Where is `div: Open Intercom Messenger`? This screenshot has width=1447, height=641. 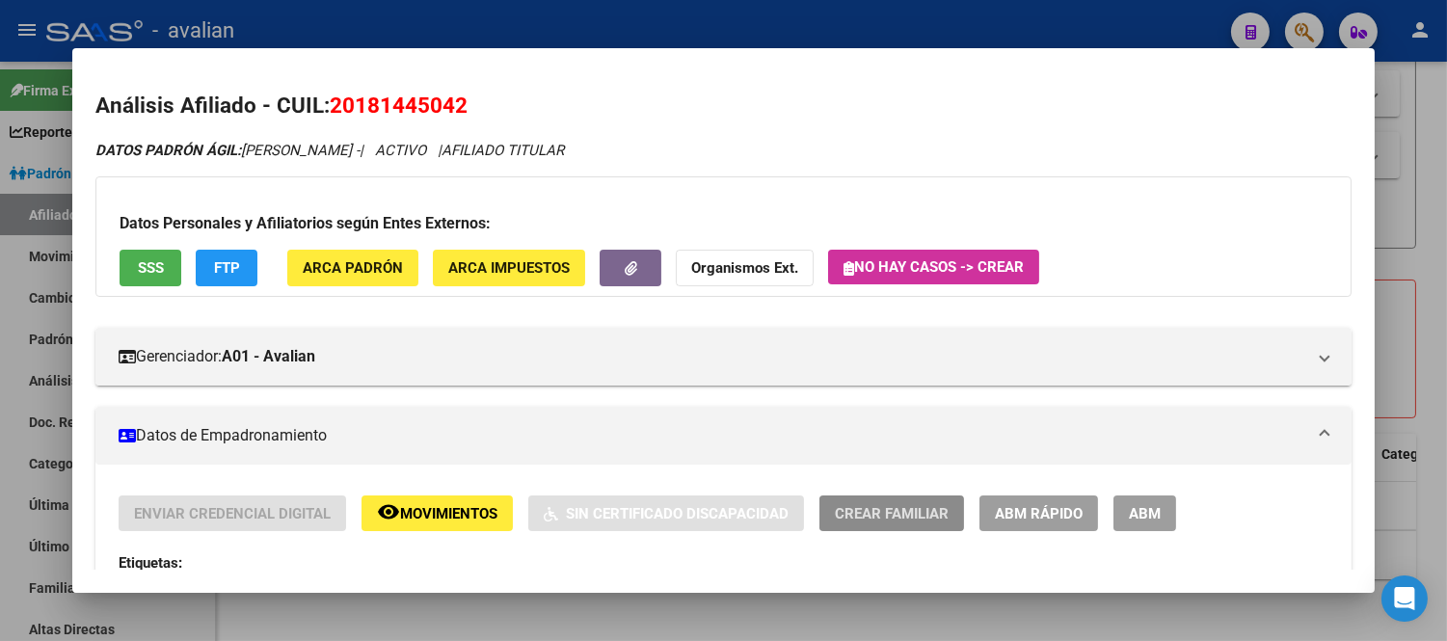 div: Open Intercom Messenger is located at coordinates (1405, 599).